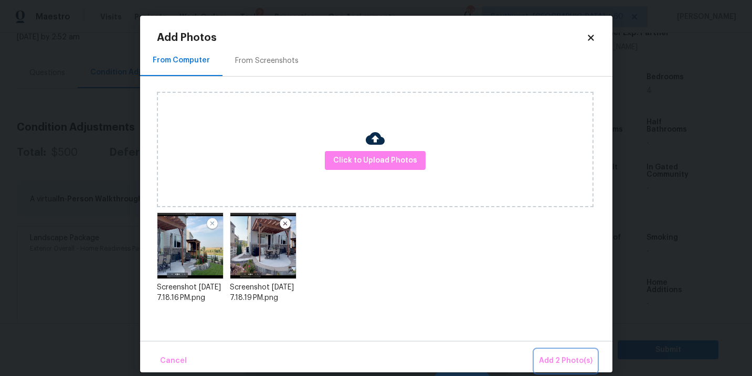 This screenshot has height=376, width=752. I want to click on span: Click to Upload Photos, so click(375, 161).